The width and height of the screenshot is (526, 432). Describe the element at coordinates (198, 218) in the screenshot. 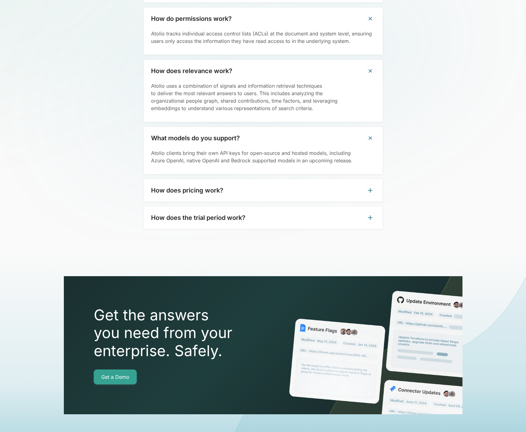

I see `h3: How does the trial period work?` at that location.